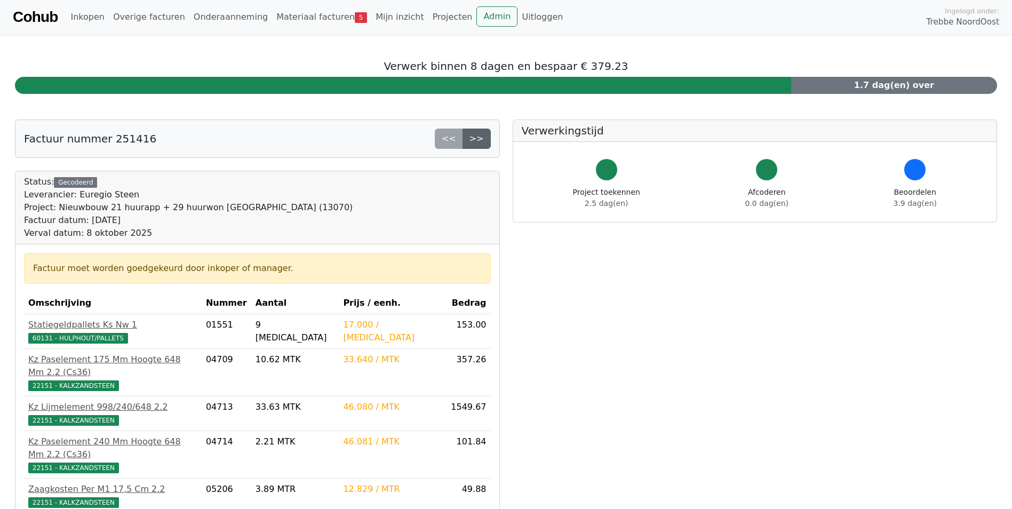 Image resolution: width=1012 pixels, height=509 pixels. What do you see at coordinates (915, 198) in the screenshot?
I see `div: Beoordelen` at bounding box center [915, 198].